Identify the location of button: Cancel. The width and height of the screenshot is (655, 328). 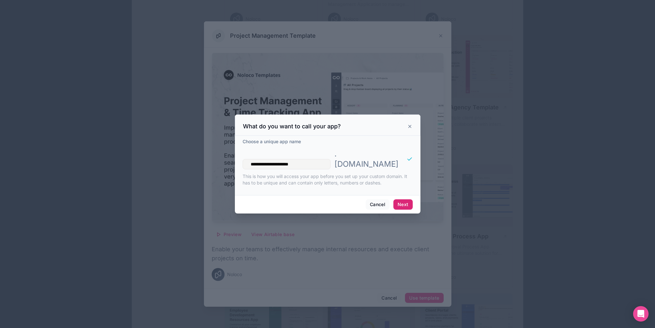
(378, 204).